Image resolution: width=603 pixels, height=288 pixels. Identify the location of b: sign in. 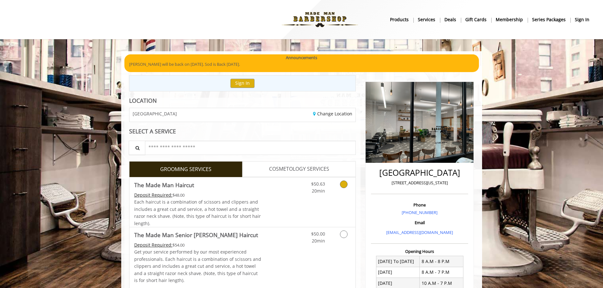
(582, 20).